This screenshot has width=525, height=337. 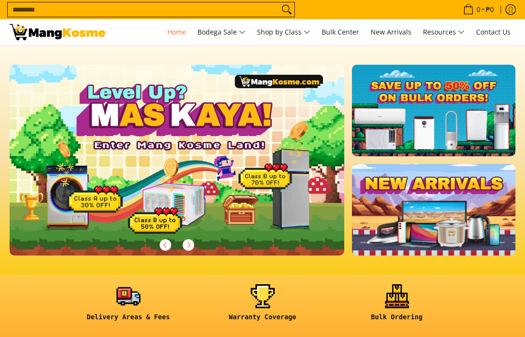 What do you see at coordinates (222, 32) in the screenshot?
I see `a: Bodega Sale` at bounding box center [222, 32].